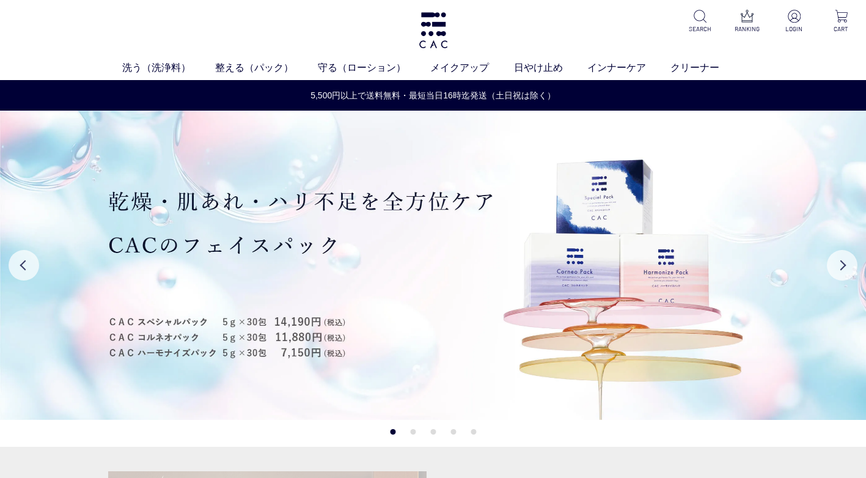 This screenshot has width=866, height=478. Describe the element at coordinates (266, 68) in the screenshot. I see `a: 整える（パック）` at that location.